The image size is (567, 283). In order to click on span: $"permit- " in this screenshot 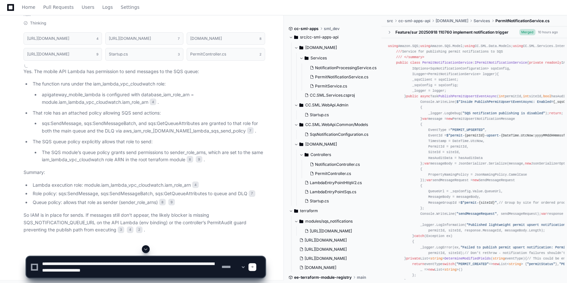, I will do `click(479, 203)`.